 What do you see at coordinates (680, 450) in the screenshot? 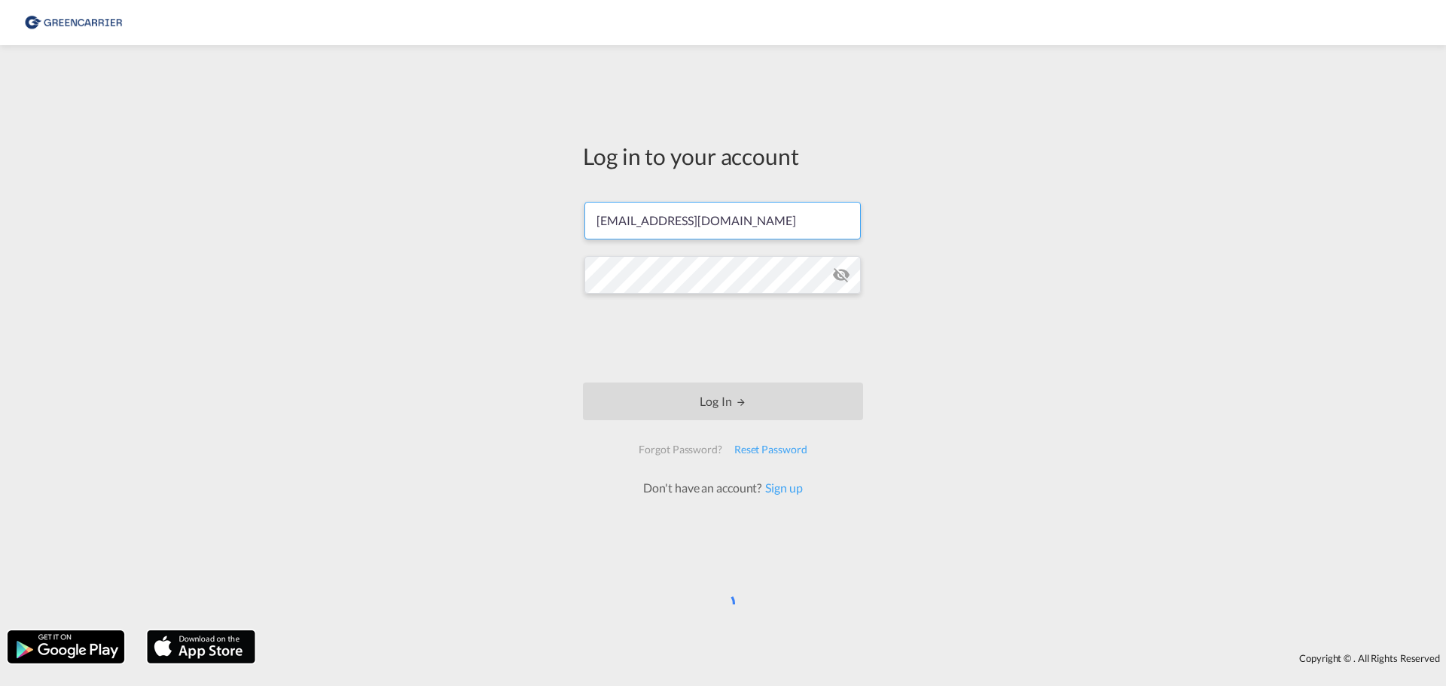
I see `div: Forgot Password?` at bounding box center [680, 450].